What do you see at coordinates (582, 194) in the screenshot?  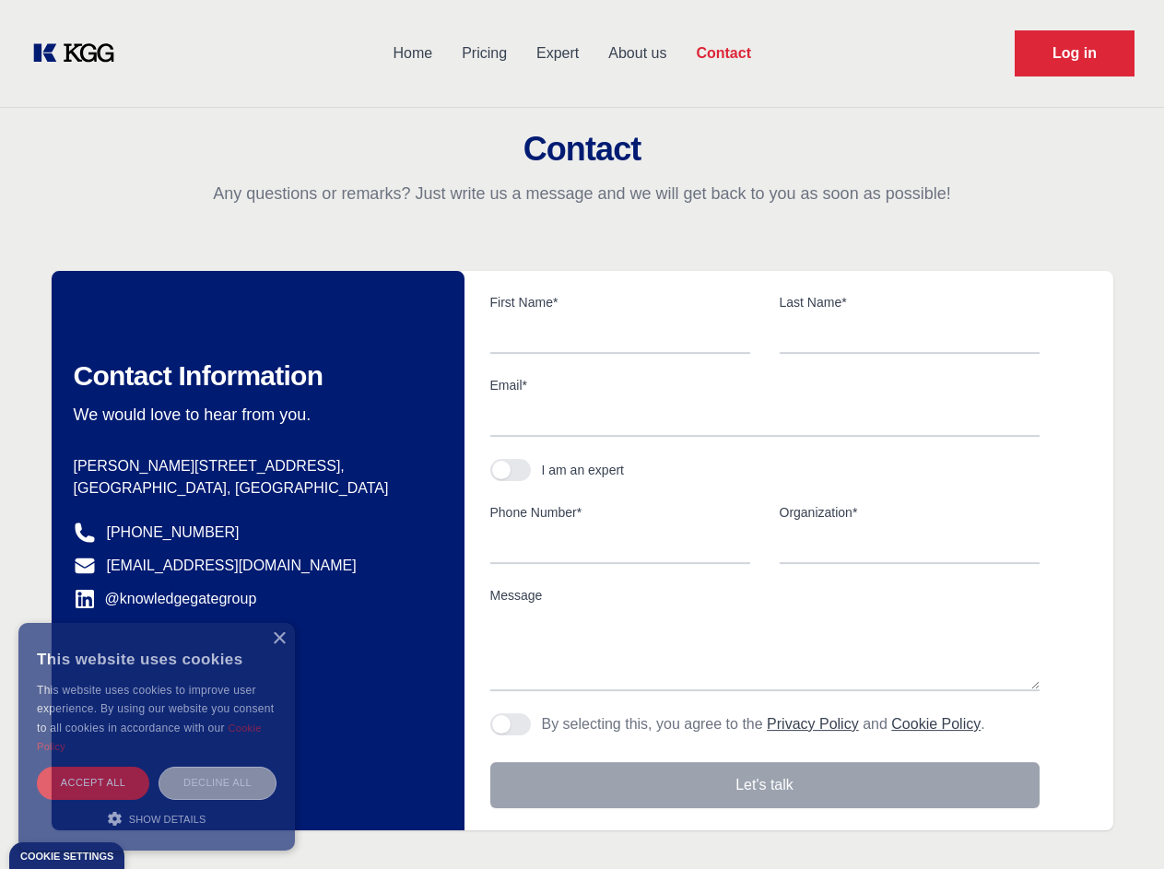 I see `p: Any questions or remarks? Just write us a message and we will get back to you as soon as possible!` at bounding box center [582, 194].